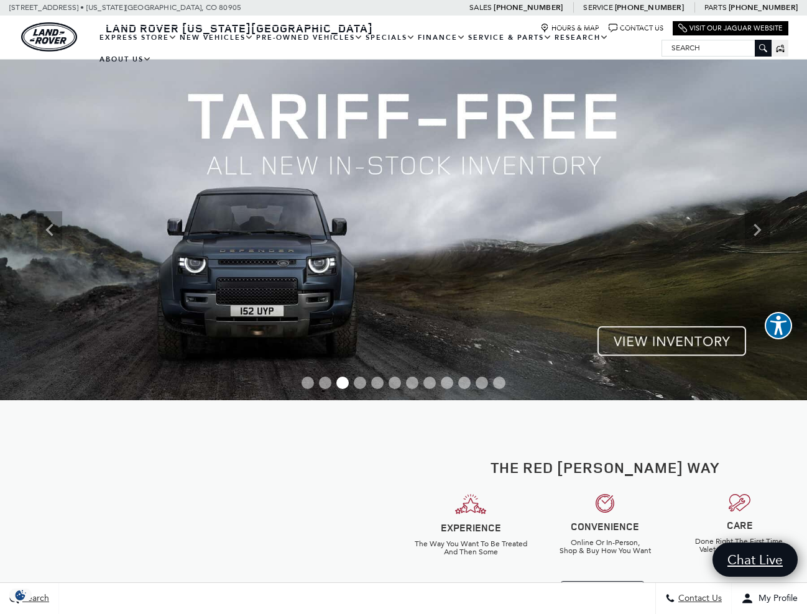 This screenshot has height=614, width=807. What do you see at coordinates (740, 546) in the screenshot?
I see `h6: Done Right The First Time, Valet Pick-Up & Delivery` at bounding box center [740, 546].